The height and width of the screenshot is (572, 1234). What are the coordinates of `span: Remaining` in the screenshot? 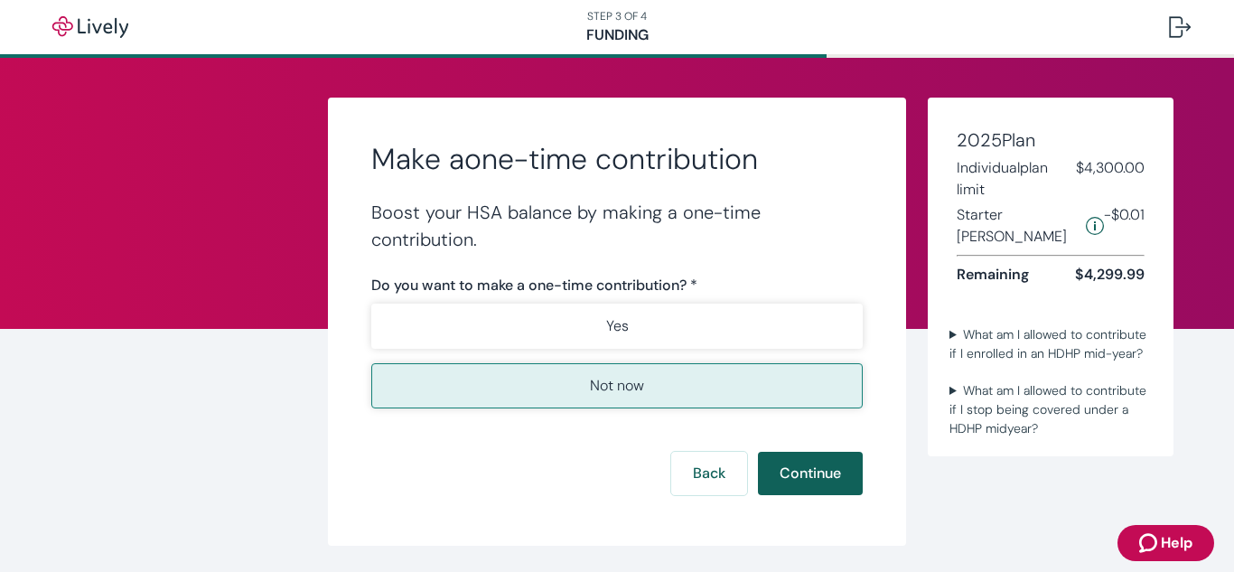 It's located at (992, 275).